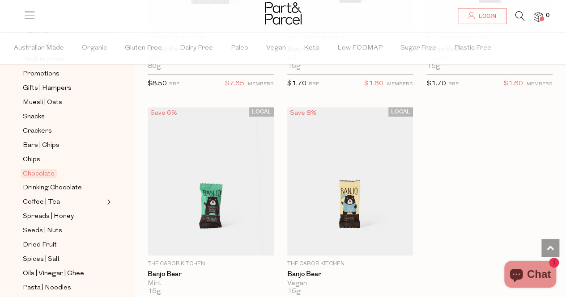 Image resolution: width=566 pixels, height=297 pixels. I want to click on a: Dried Fruit, so click(64, 245).